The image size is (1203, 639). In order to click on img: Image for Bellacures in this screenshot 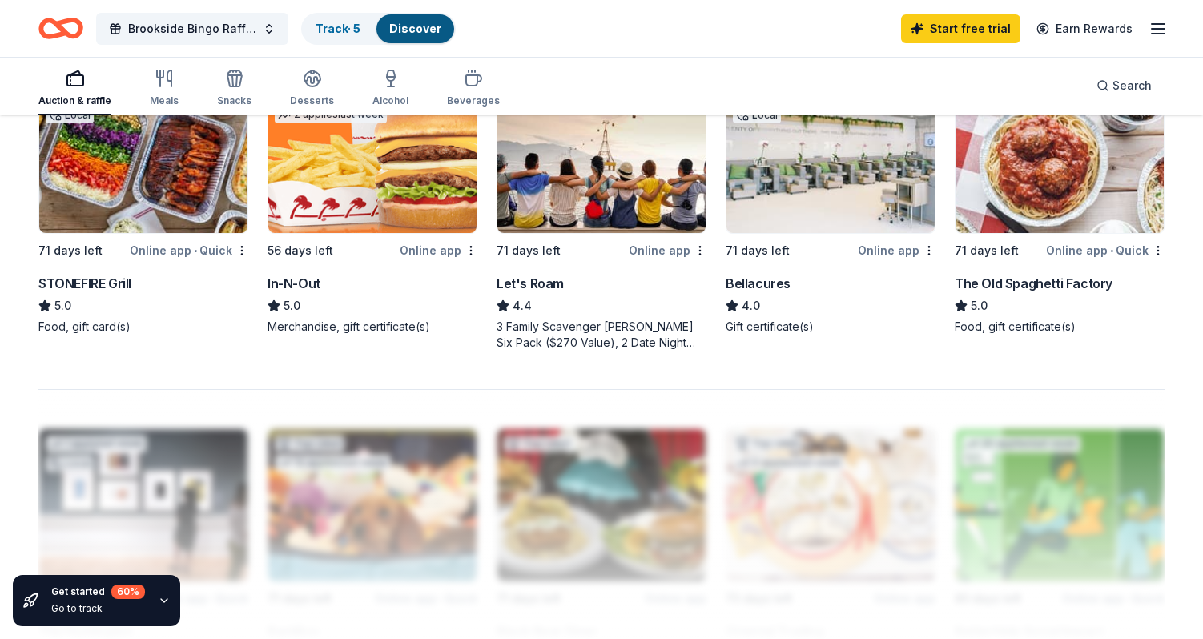, I will do `click(830, 157)`.